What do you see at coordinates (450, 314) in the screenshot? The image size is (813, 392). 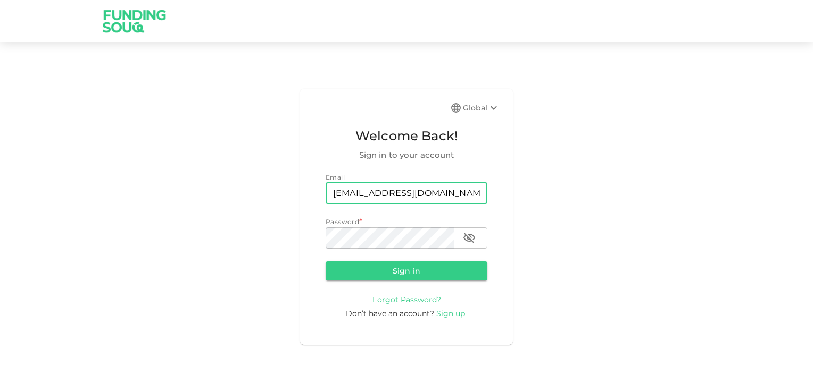 I see `span: Sign up` at bounding box center [450, 314].